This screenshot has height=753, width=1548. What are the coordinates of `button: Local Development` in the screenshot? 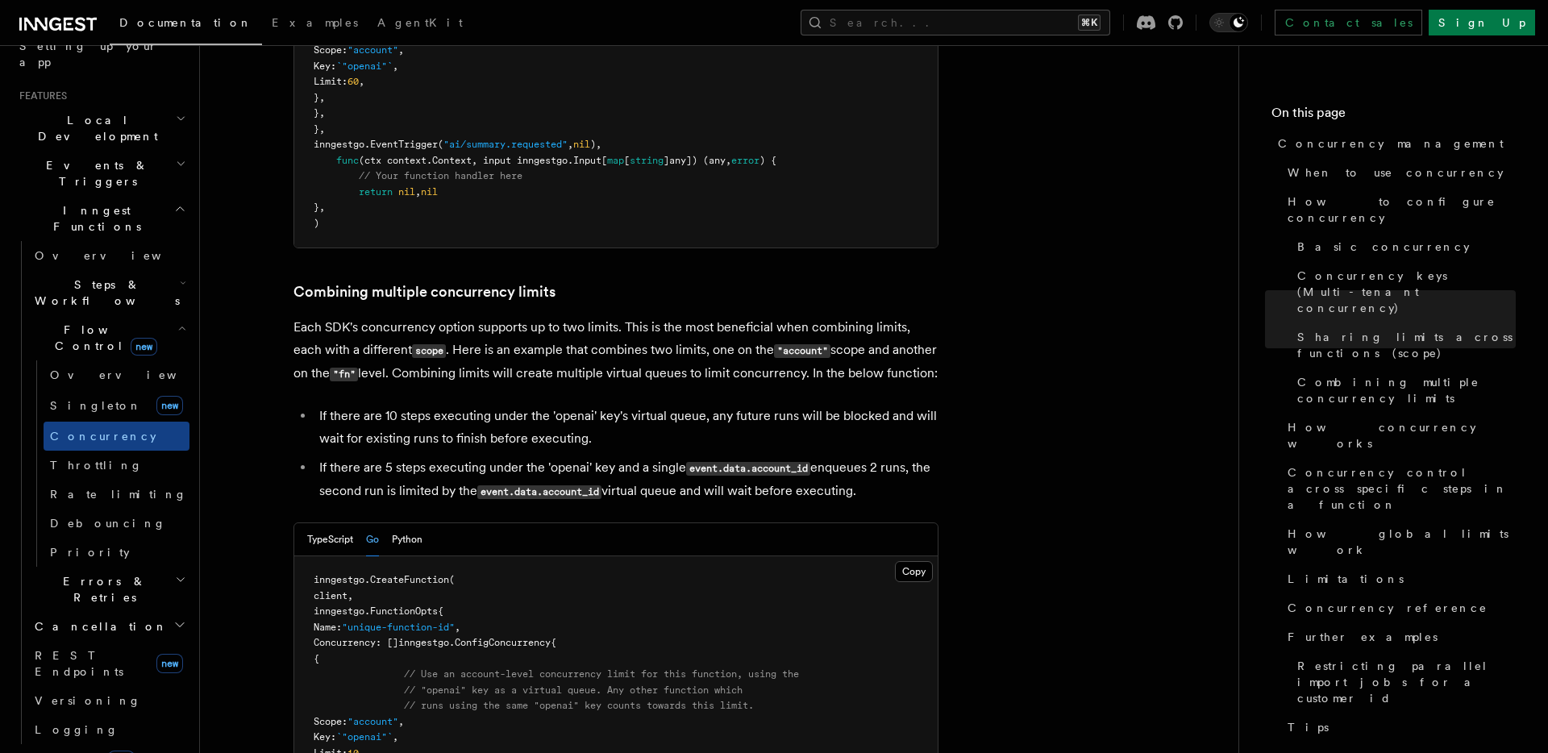 It's located at (101, 128).